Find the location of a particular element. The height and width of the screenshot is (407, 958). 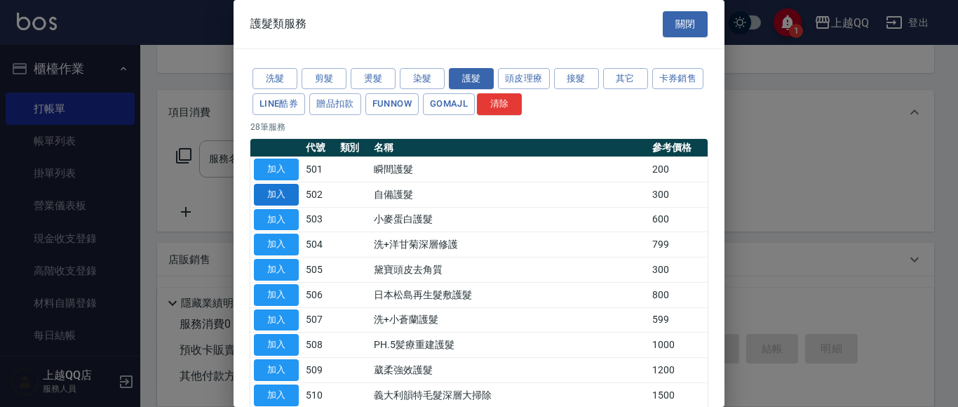

th: 參考價格 is located at coordinates (678, 148).